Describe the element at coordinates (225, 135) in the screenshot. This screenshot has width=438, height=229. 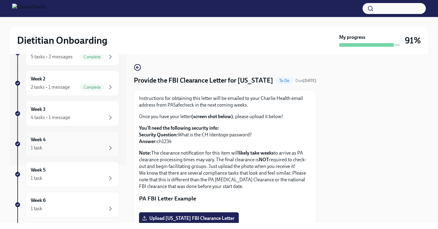
I see `p: What is the CH Identogo password? ch1234` at that location.